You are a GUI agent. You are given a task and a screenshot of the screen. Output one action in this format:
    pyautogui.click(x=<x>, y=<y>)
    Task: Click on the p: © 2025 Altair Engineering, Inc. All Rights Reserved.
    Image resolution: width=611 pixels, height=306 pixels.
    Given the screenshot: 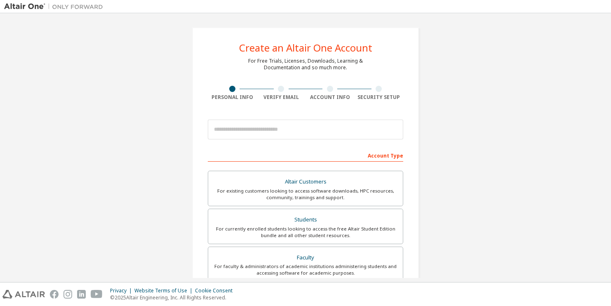 What is the action you would take?
    pyautogui.click(x=174, y=297)
    